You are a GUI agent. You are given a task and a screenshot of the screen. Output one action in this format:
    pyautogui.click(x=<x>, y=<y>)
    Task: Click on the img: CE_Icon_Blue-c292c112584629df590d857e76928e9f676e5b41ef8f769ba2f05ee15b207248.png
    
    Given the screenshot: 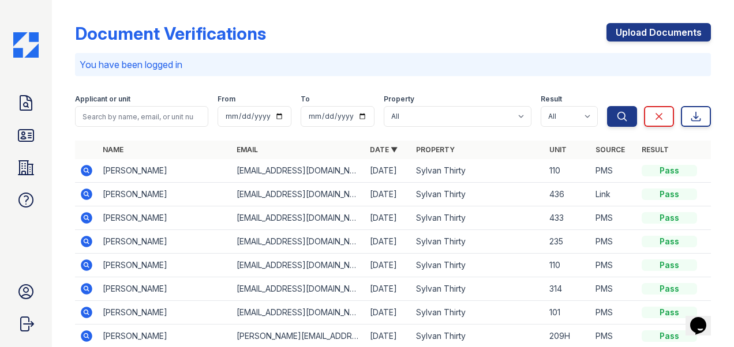 What is the action you would take?
    pyautogui.click(x=26, y=45)
    